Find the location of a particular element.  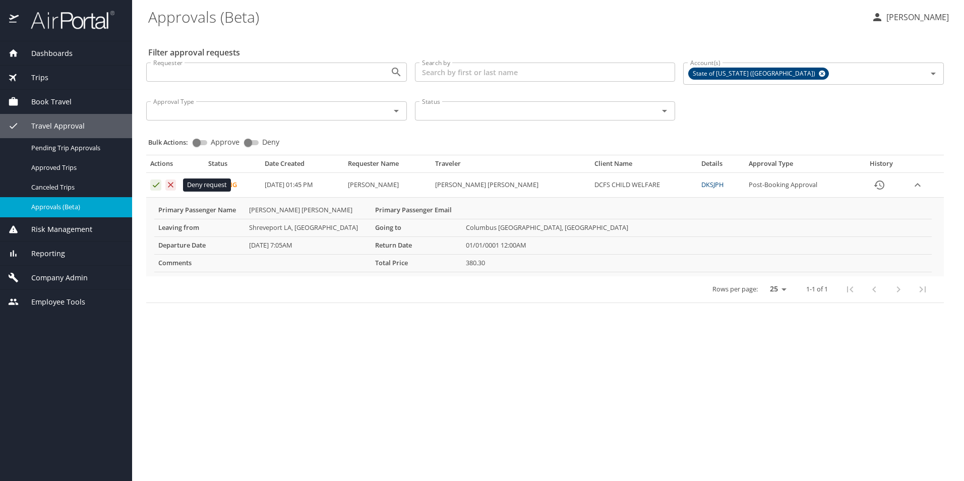

th: Comments is located at coordinates (200, 263).